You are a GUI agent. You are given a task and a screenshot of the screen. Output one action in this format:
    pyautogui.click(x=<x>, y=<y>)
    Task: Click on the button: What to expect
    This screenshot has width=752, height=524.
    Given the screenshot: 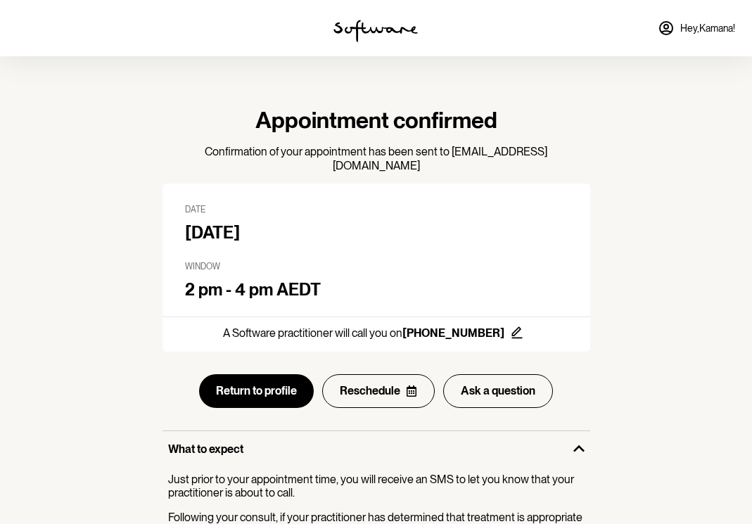 What is the action you would take?
    pyautogui.click(x=376, y=449)
    